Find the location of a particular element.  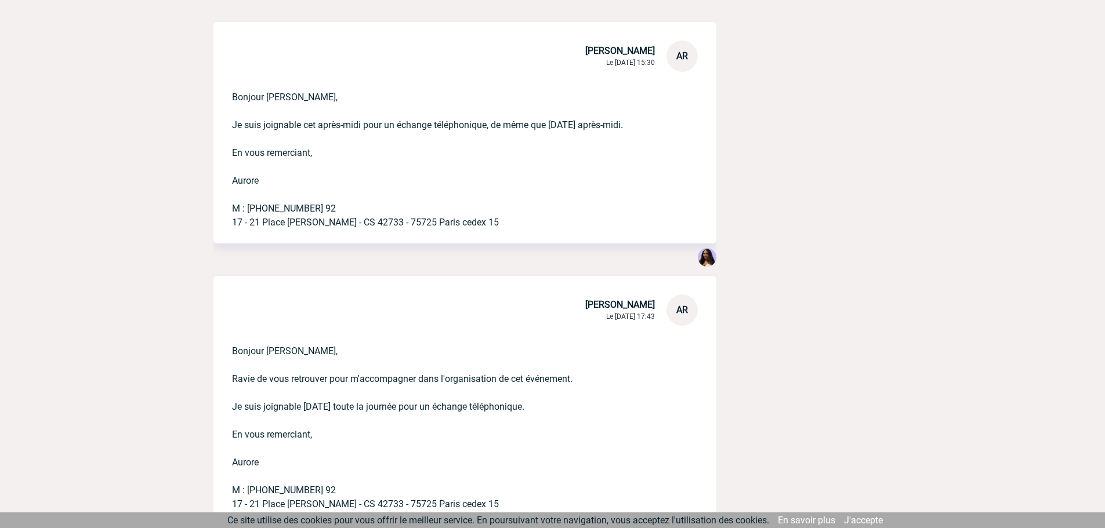

span: Ce site utilise des cookies pour vous offrir le meilleur service. En poursuivant votre navigation... is located at coordinates (498, 520).